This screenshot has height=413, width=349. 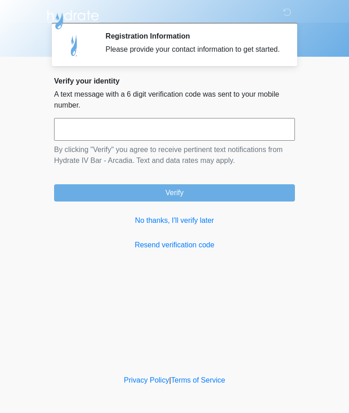 What do you see at coordinates (198, 380) in the screenshot?
I see `a: Terms of Service` at bounding box center [198, 380].